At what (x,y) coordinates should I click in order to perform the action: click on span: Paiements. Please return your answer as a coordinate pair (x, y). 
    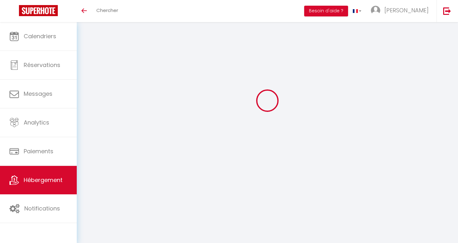
    Looking at the image, I should click on (39, 151).